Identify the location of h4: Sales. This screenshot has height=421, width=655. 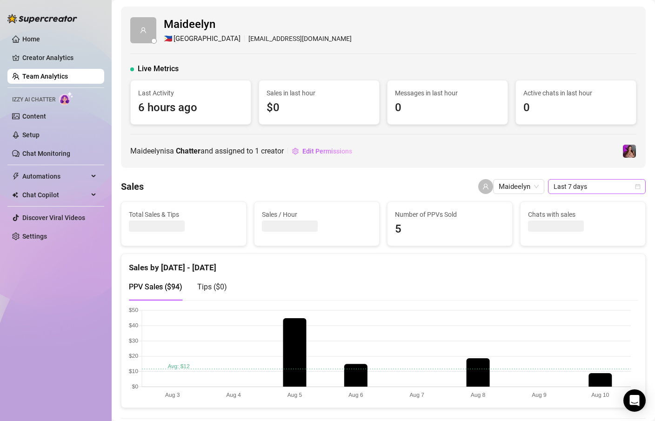
(132, 187).